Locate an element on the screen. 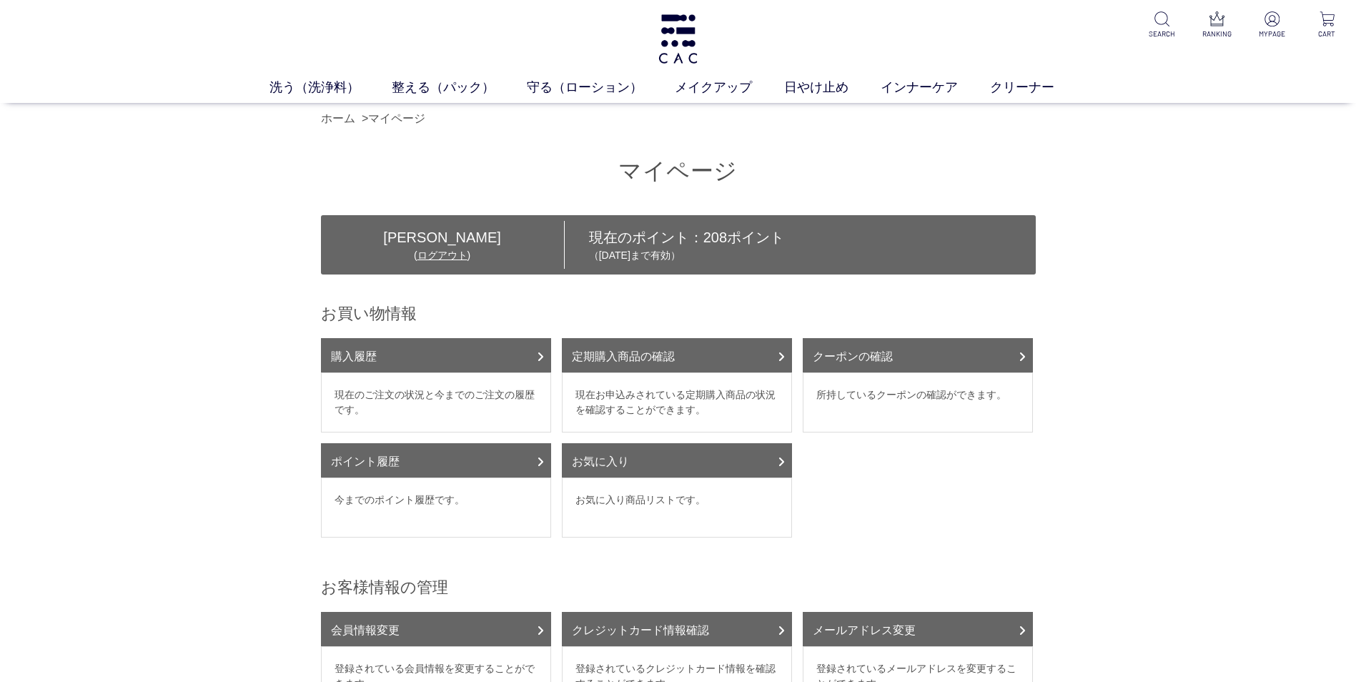 This screenshot has width=1356, height=682. a: メイクアップ is located at coordinates (729, 87).